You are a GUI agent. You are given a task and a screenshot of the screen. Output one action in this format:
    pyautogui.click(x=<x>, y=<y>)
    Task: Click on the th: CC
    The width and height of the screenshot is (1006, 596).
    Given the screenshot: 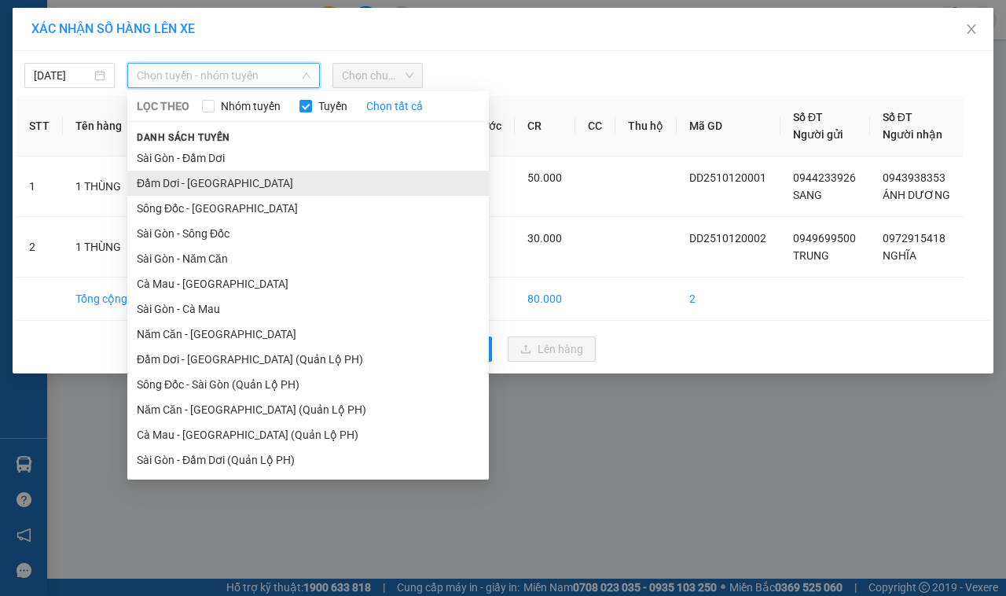 What is the action you would take?
    pyautogui.click(x=595, y=126)
    